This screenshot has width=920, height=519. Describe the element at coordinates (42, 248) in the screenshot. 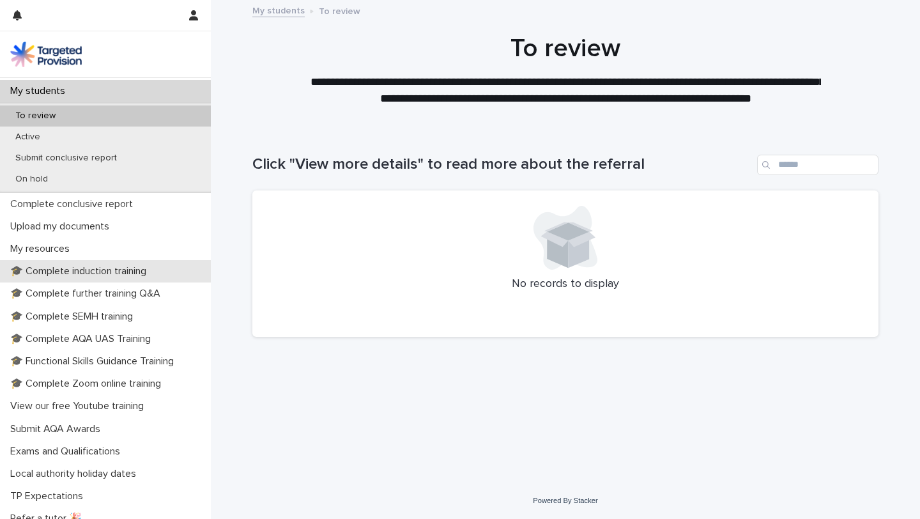

I see `p: My resources` at that location.